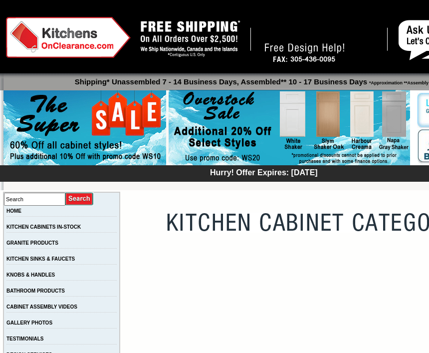  I want to click on input: Submit, so click(79, 198).